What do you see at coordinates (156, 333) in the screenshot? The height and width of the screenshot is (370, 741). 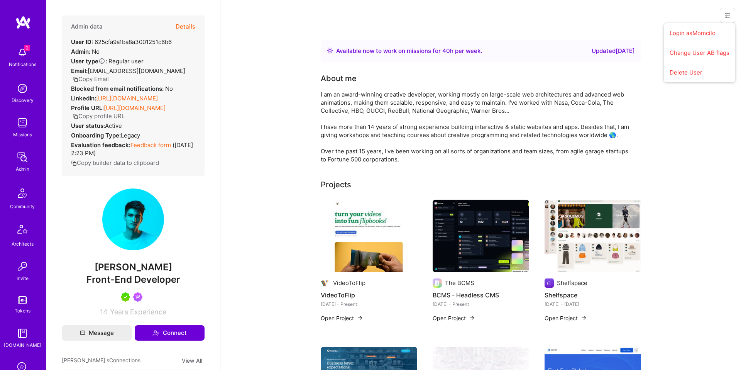 I see `i: icon Connect` at bounding box center [156, 333].